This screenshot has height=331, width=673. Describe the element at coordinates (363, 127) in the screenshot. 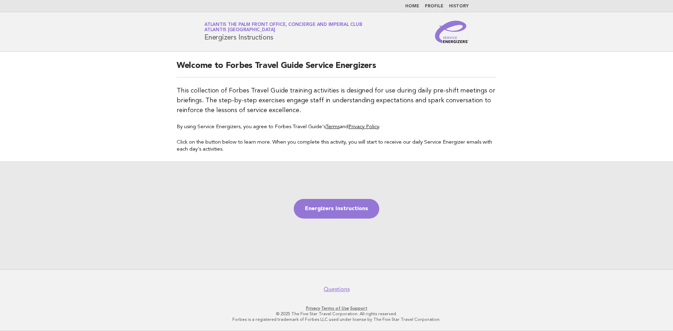

I see `a: Privacy Policy` at that location.